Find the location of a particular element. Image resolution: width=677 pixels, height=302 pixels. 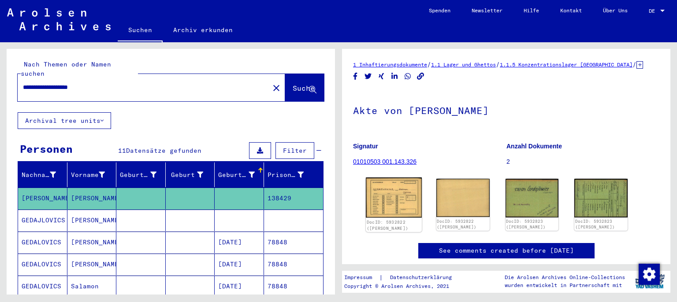

button: Share on Twitter is located at coordinates (368, 76).